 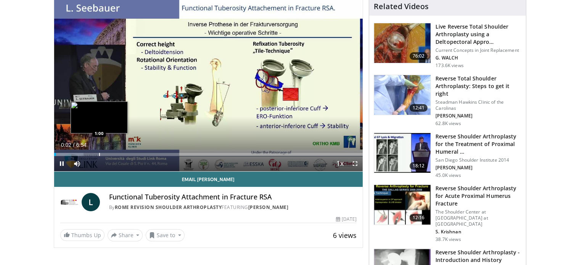 What do you see at coordinates (209, 155) in the screenshot?
I see `div: Progress Bar` at bounding box center [209, 155].